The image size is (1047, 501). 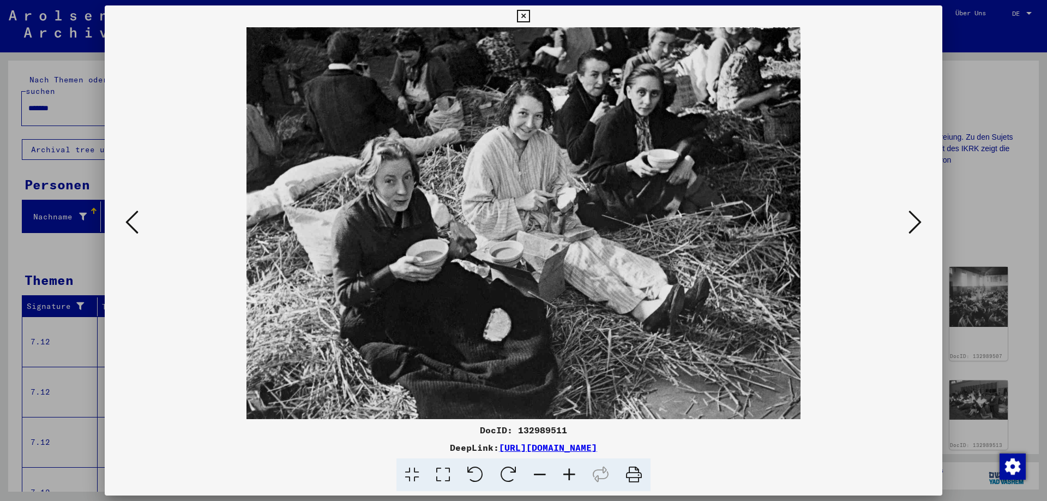 What do you see at coordinates (524, 430) in the screenshot?
I see `div: DocID: 132989511` at bounding box center [524, 430].